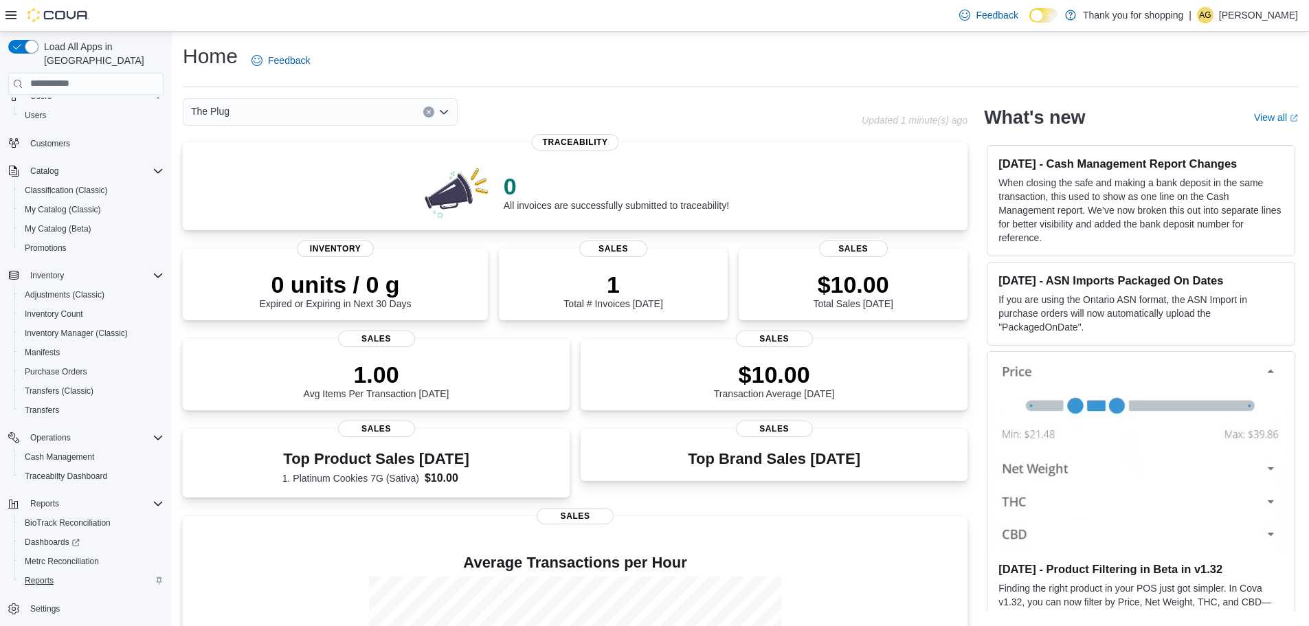  What do you see at coordinates (66, 476) in the screenshot?
I see `a: Traceabilty Dashboard` at bounding box center [66, 476].